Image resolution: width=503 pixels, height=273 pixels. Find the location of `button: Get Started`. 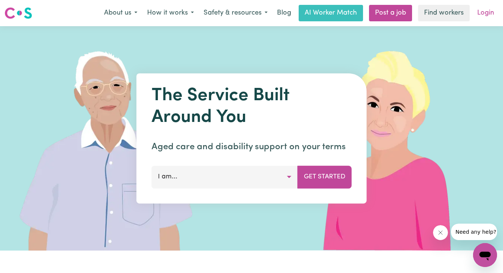

button: Get Started is located at coordinates (324, 177).